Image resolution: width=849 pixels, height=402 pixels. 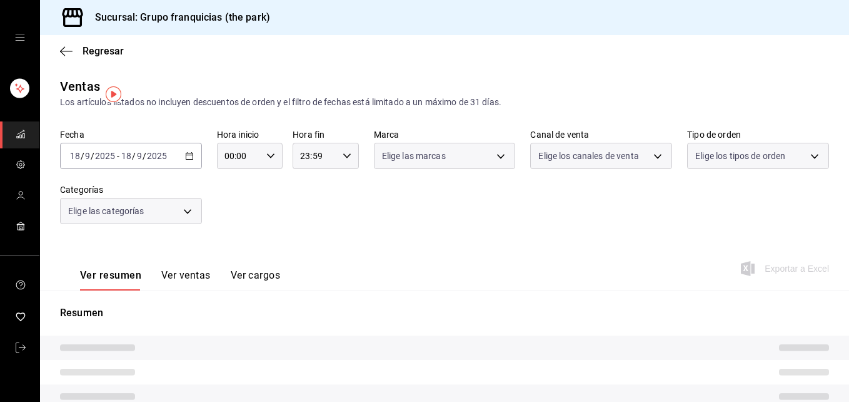 What do you see at coordinates (741, 156) in the screenshot?
I see `span: Elige los tipos de orden` at bounding box center [741, 156].